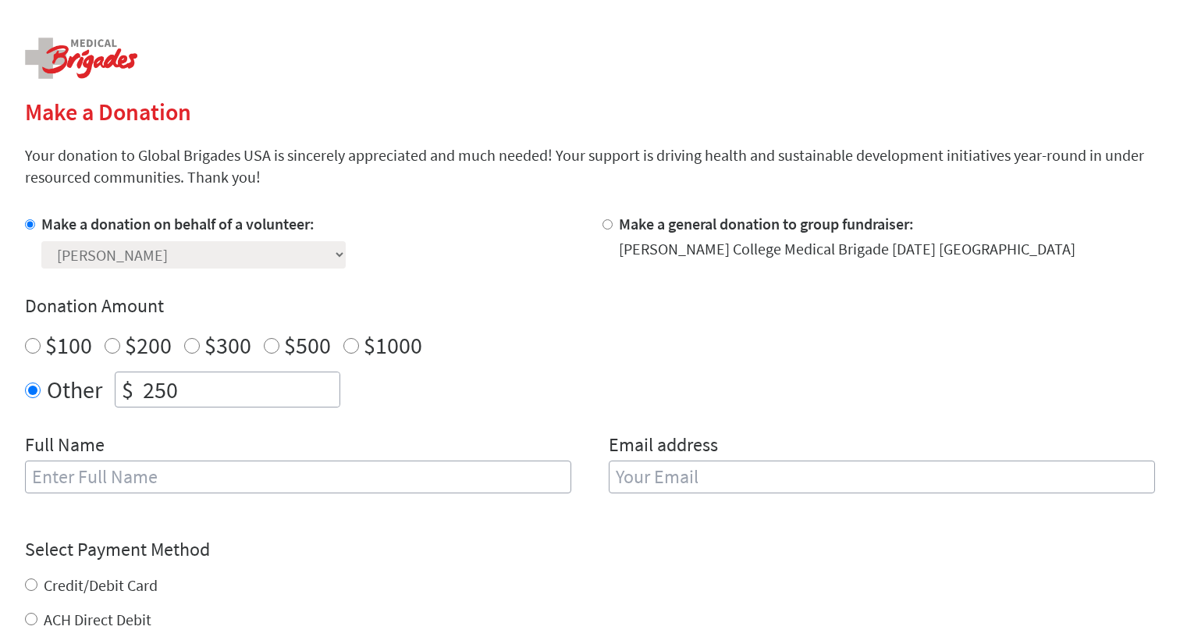  What do you see at coordinates (101, 585) in the screenshot?
I see `label: Credit/Debit Card` at bounding box center [101, 585].